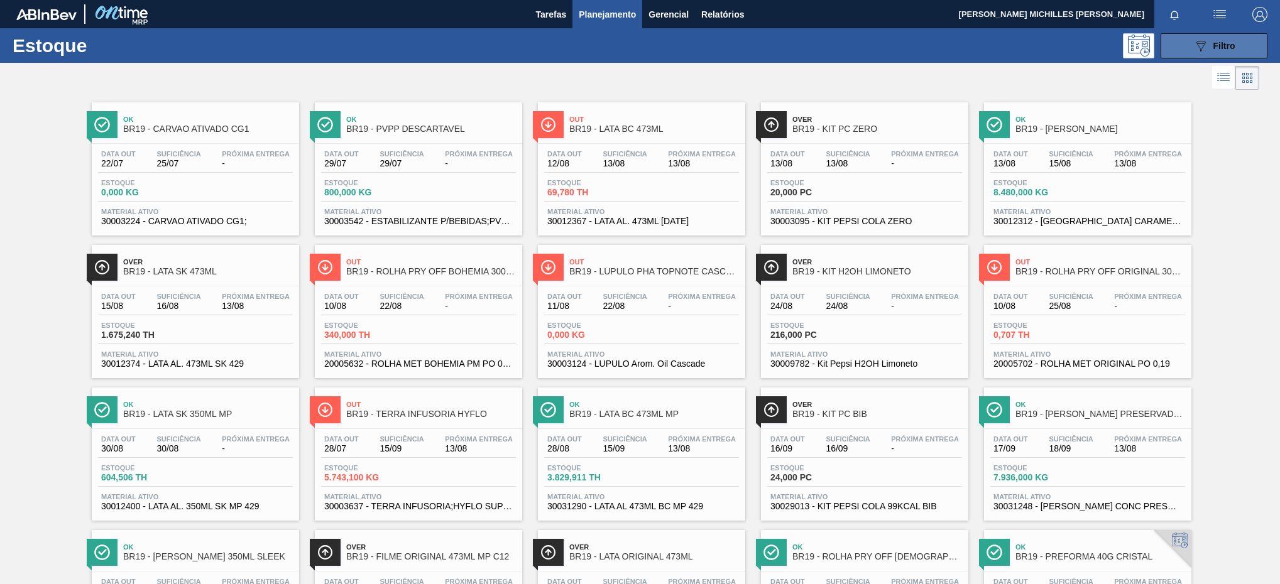 The width and height of the screenshot is (1280, 584). I want to click on a: ÍconeOkBR19 - PVPP DESCARTAVELData out29/07Suficiência29/07Próxima Entrega-Estoque800,000 KGMater..., so click(416, 164).